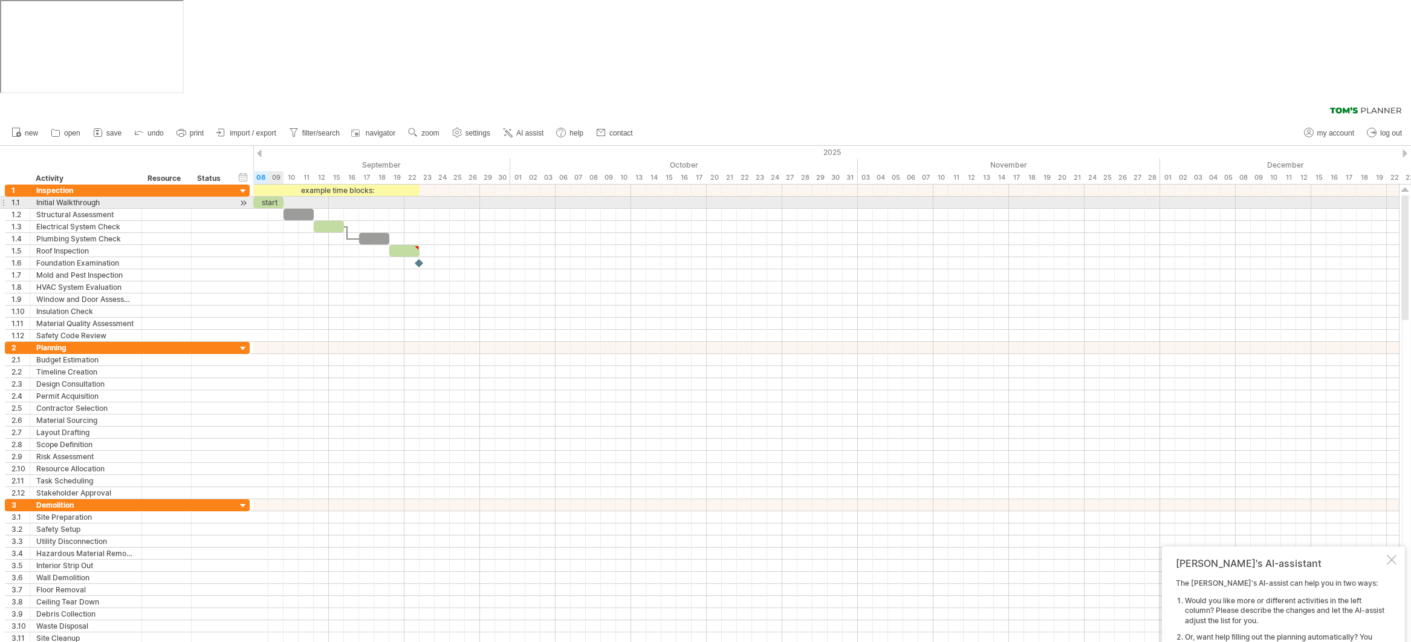 The width and height of the screenshot is (1411, 642). Describe the element at coordinates (1047, 177) in the screenshot. I see `div: Wednesday, 19 November 2025` at that location.